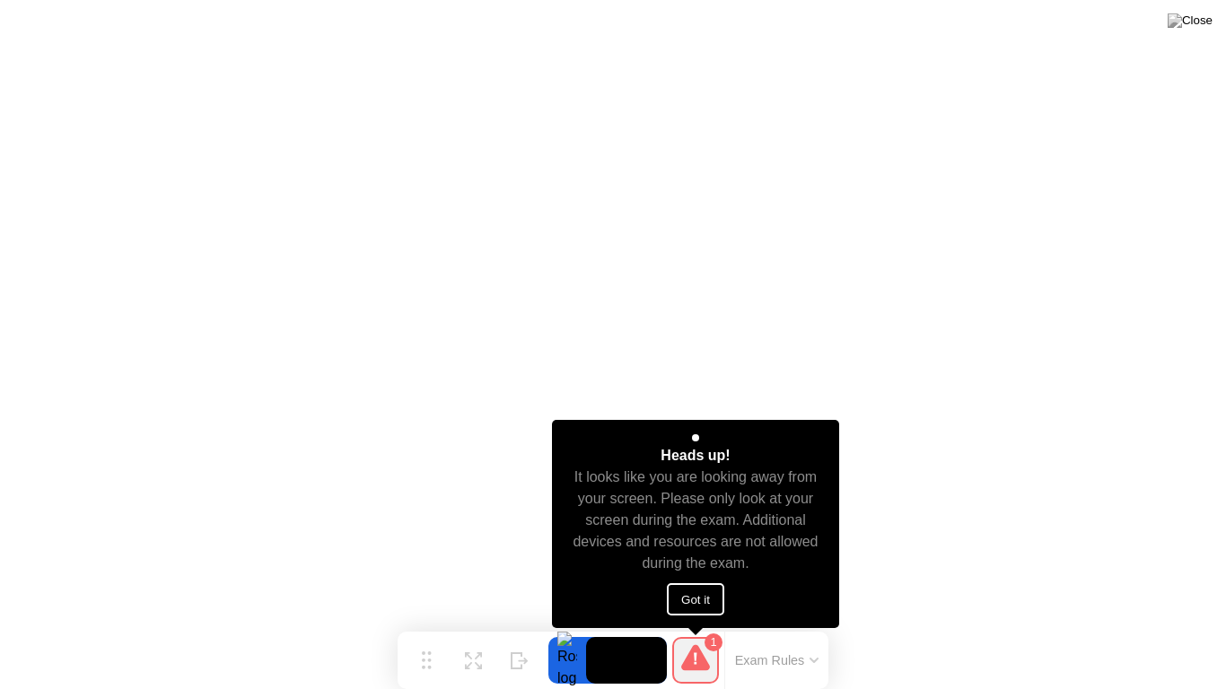 This screenshot has width=1226, height=689. I want to click on button: Got it, so click(695, 599).